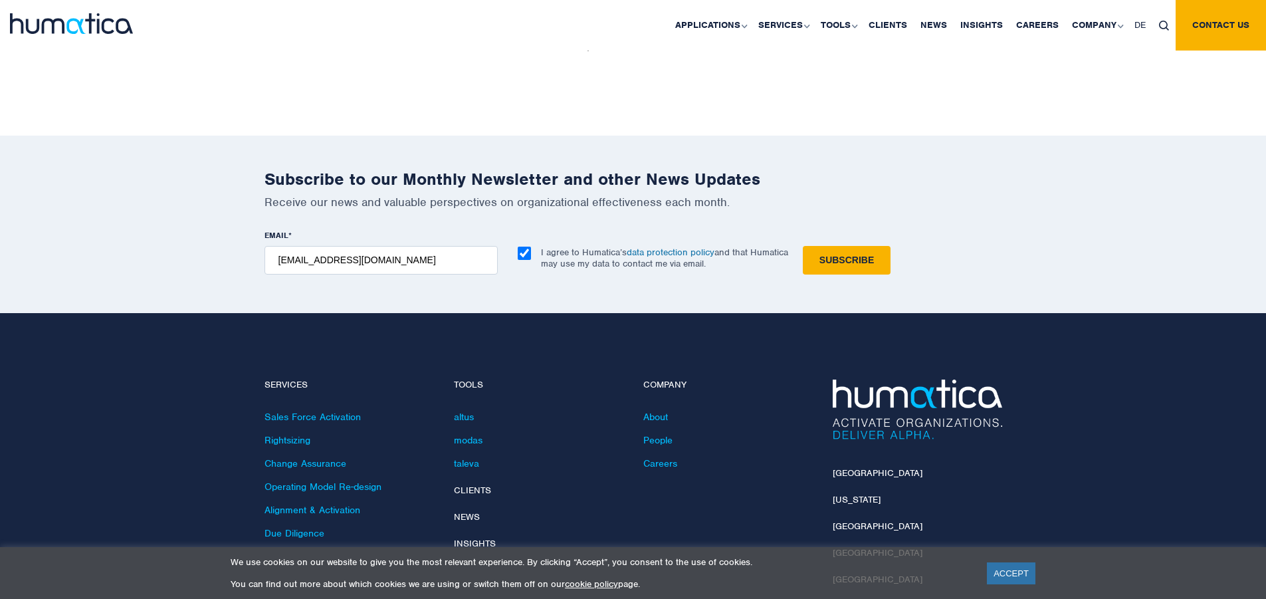 This screenshot has height=599, width=1266. I want to click on h2: Subscribe to our Monthly Newsletter and other News Updates, so click(633, 179).